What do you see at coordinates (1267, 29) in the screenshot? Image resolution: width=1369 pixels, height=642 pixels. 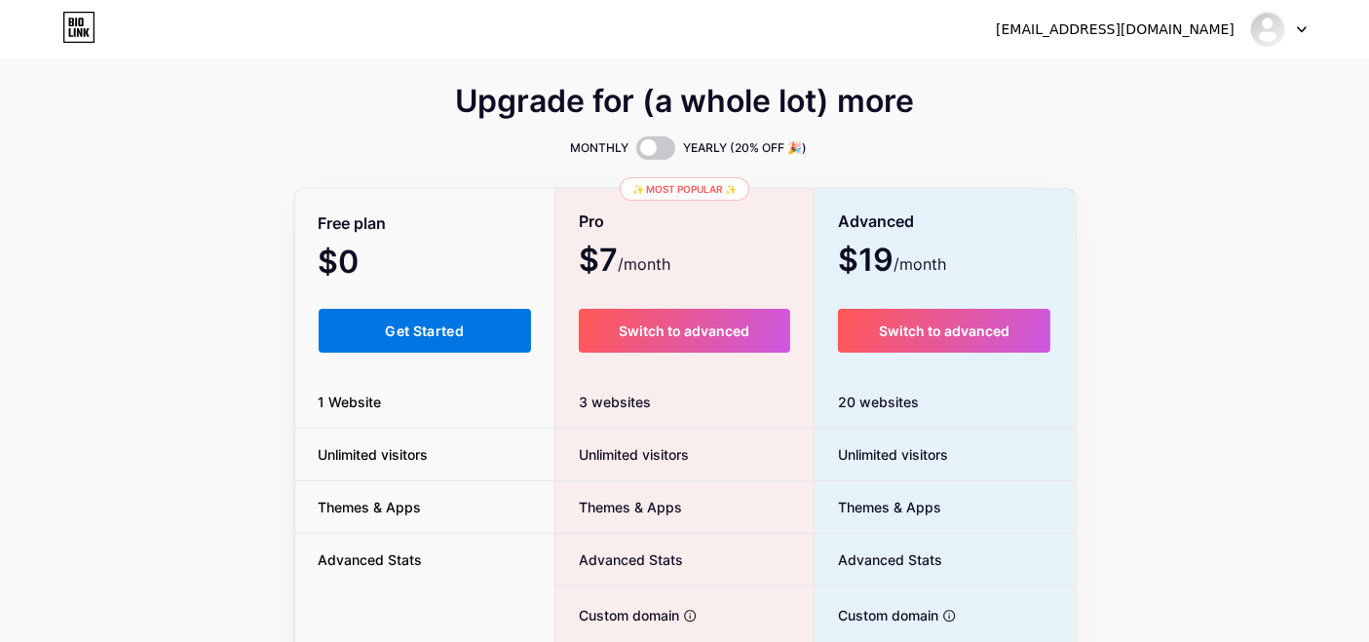 I see `img: synaworld356` at bounding box center [1267, 29].